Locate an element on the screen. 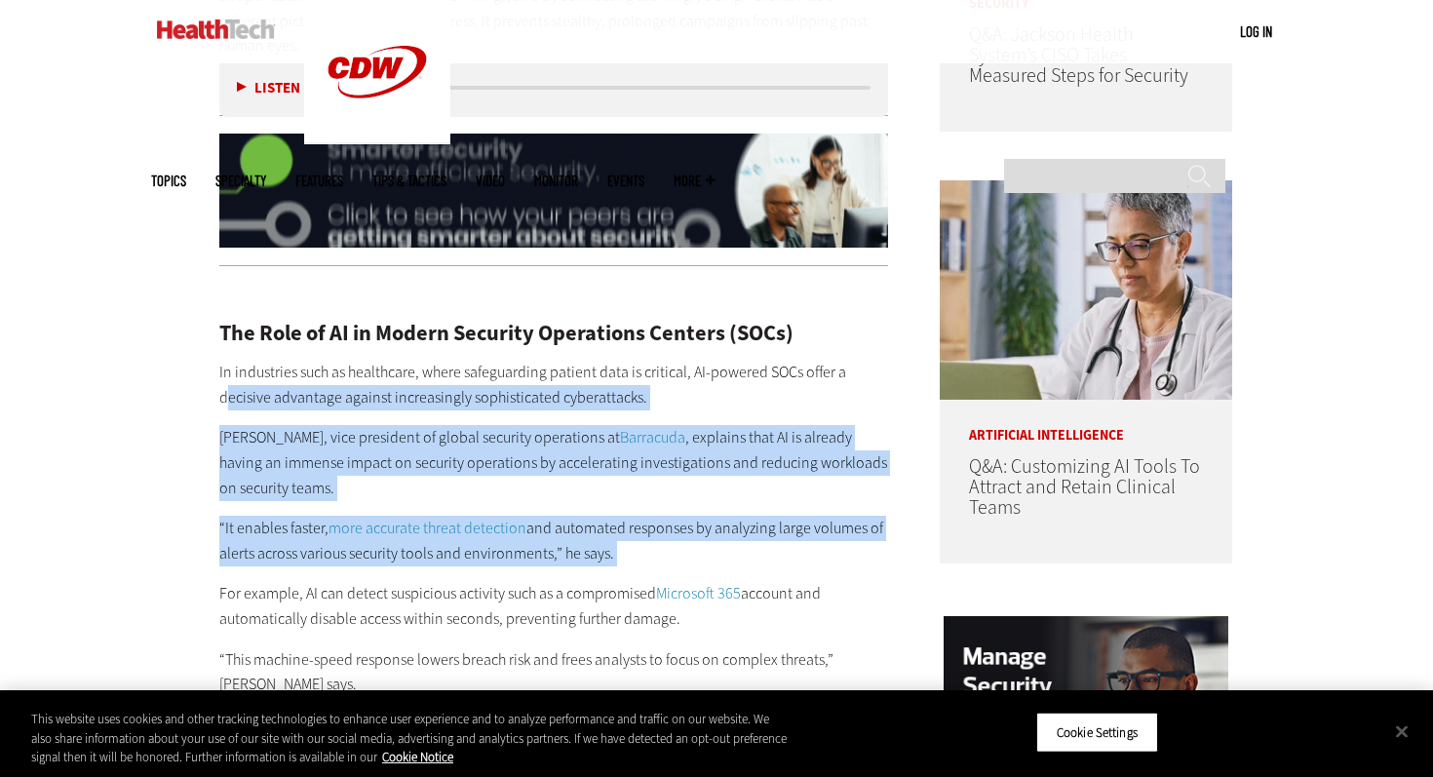 This screenshot has width=1433, height=777. span: Specialty is located at coordinates (241, 180).